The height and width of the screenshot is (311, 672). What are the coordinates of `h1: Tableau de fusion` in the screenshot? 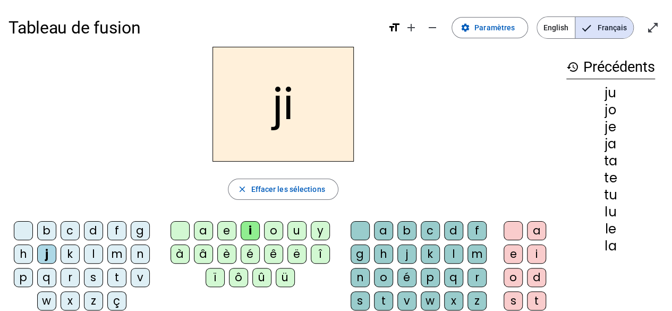 It's located at (194, 28).